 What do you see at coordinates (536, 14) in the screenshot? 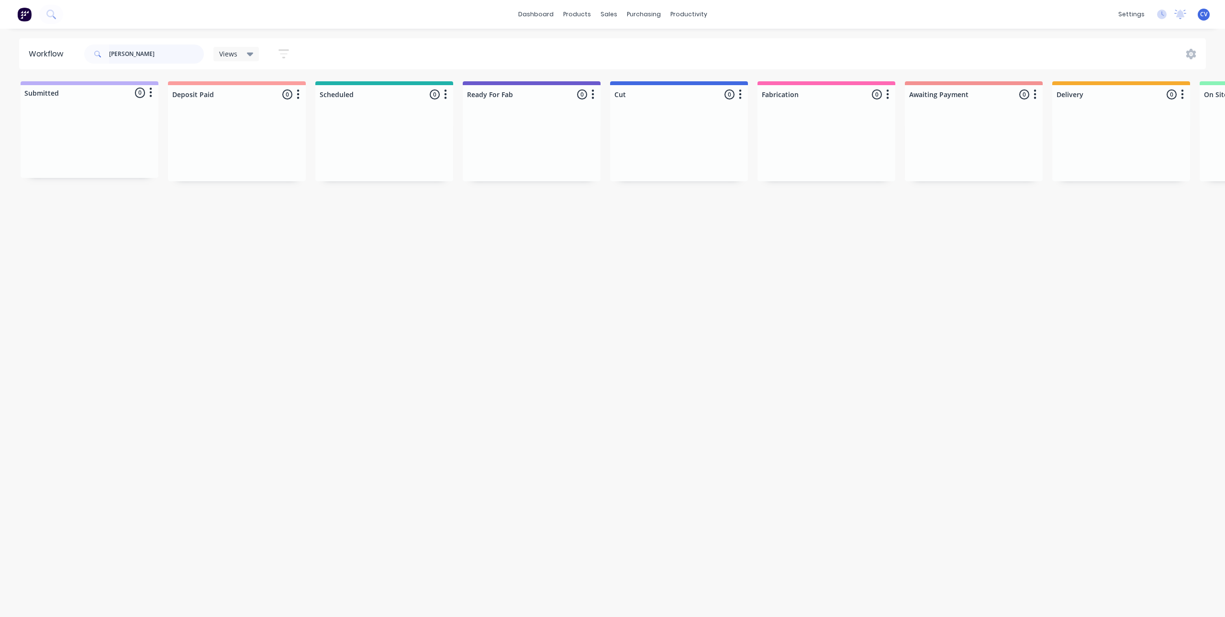
I see `a: dashboard` at bounding box center [536, 14].